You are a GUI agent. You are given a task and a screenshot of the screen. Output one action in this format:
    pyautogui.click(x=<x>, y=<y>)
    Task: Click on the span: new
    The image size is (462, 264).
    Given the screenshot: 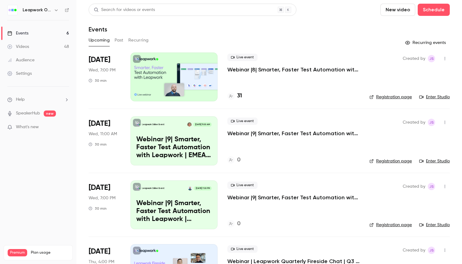 What is the action you would take?
    pyautogui.click(x=50, y=114)
    